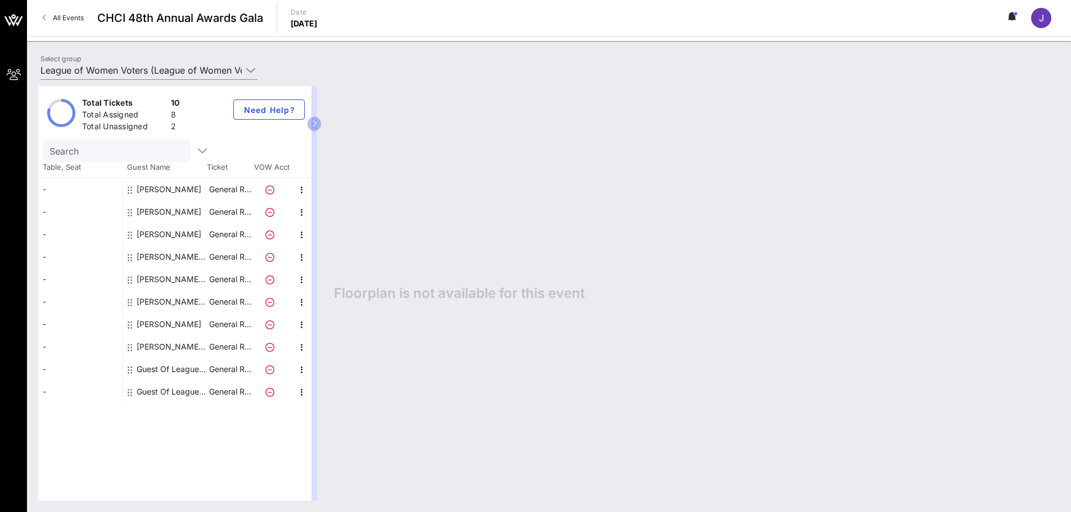 The height and width of the screenshot is (512, 1071). Describe the element at coordinates (169, 189) in the screenshot. I see `div: Dylan Sione` at that location.